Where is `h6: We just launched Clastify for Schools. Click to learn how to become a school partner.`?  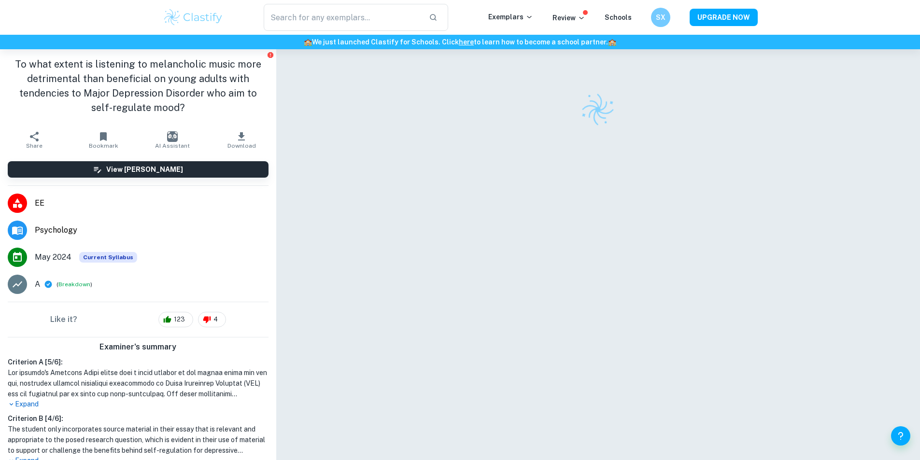
h6: We just launched Clastify for Schools. Click to learn how to become a school partner. is located at coordinates (460, 42).